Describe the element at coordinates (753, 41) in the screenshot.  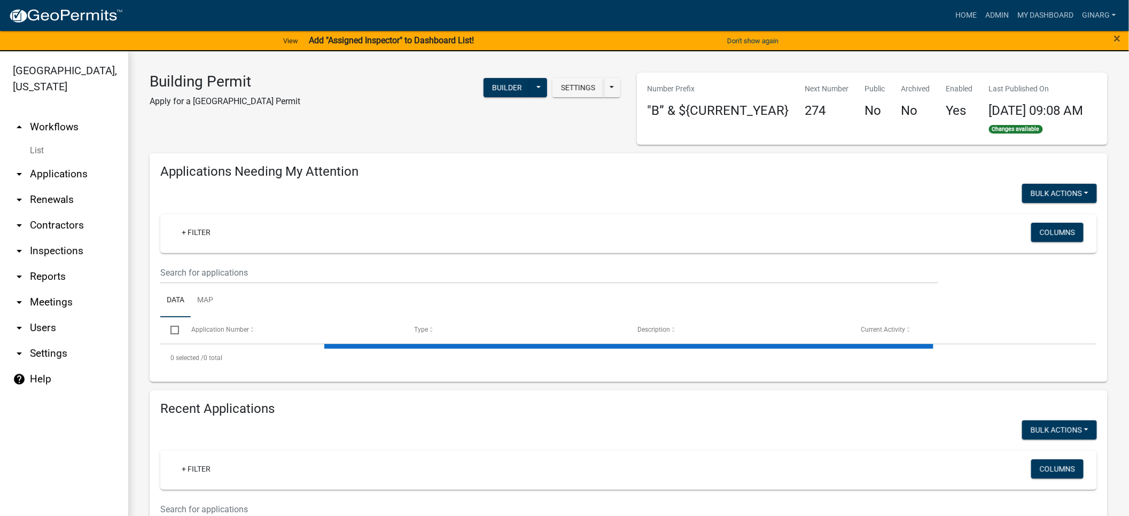
I see `button: Don't show again` at that location.